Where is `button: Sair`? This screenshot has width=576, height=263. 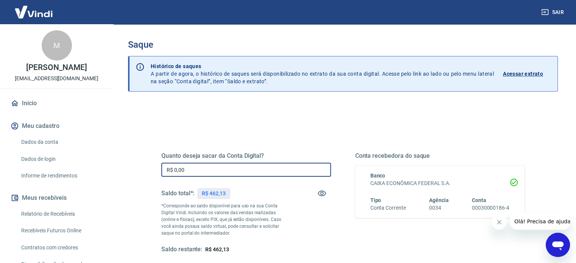
button: Sair is located at coordinates (553, 12).